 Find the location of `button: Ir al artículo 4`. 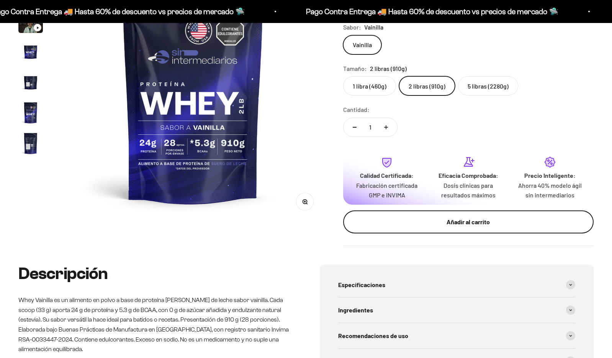

button: Ir al artículo 4 is located at coordinates (31, 52).